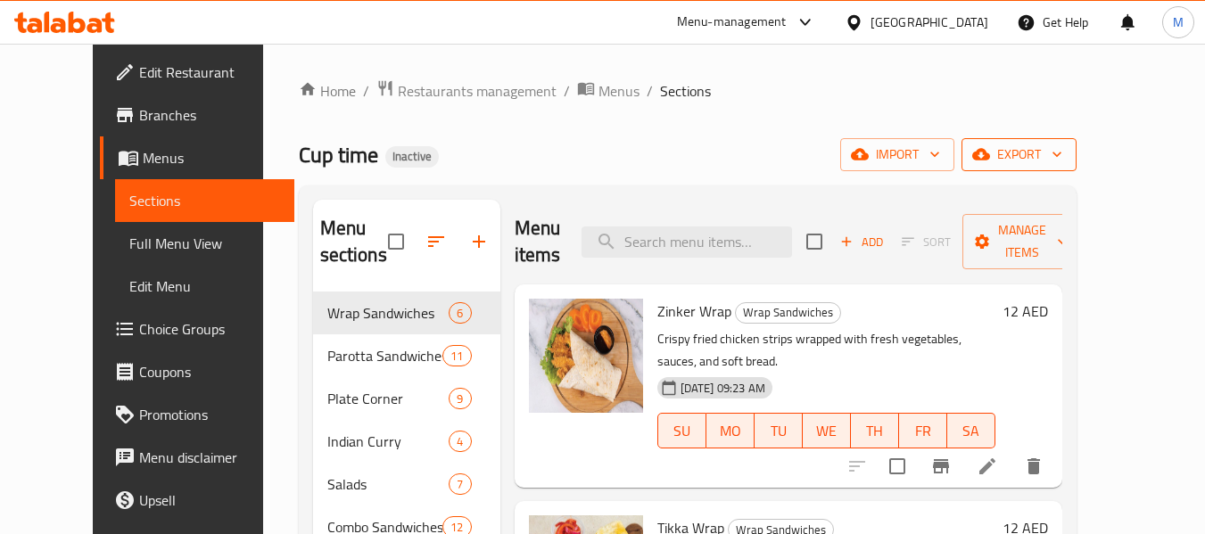 The height and width of the screenshot is (534, 1205). Describe the element at coordinates (827, 431) in the screenshot. I see `button: WE` at that location.